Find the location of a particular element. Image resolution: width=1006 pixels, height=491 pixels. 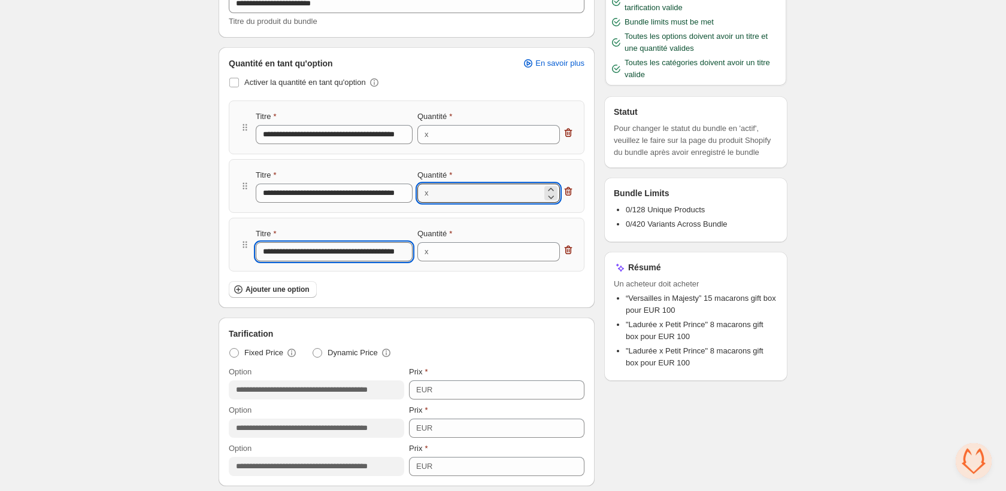

button: Ajouter une option is located at coordinates (272, 290).